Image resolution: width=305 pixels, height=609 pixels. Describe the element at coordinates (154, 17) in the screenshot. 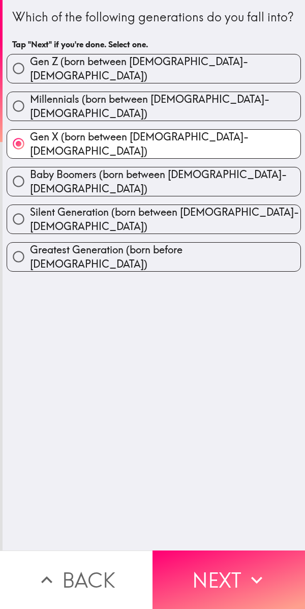

I see `div: Which of the following generations do you fall into?` at that location.